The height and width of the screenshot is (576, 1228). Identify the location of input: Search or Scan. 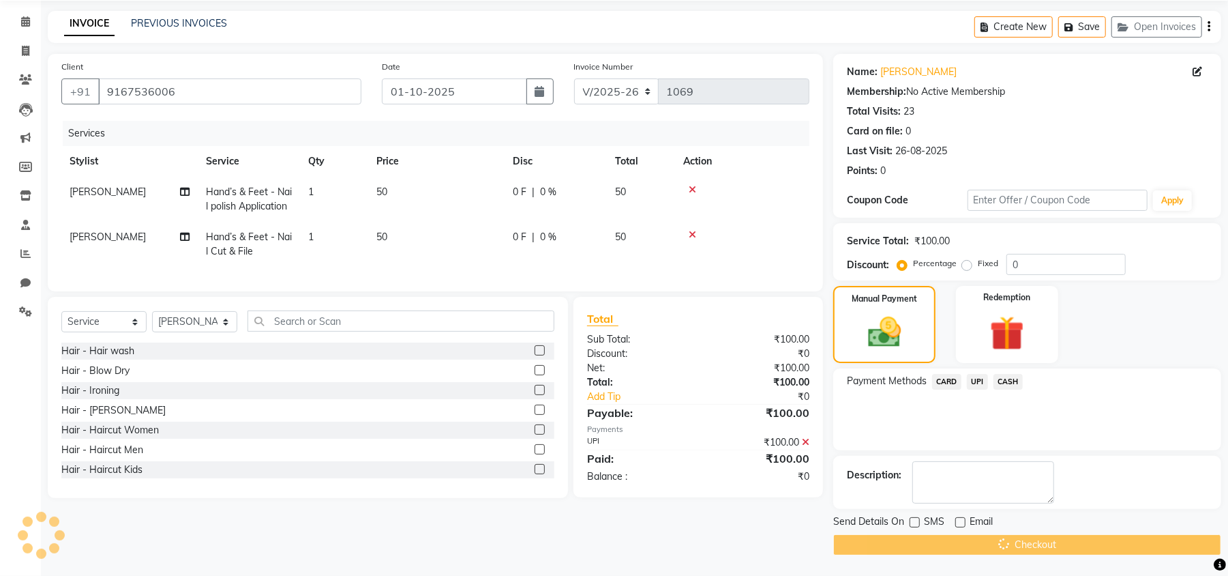
(401, 321).